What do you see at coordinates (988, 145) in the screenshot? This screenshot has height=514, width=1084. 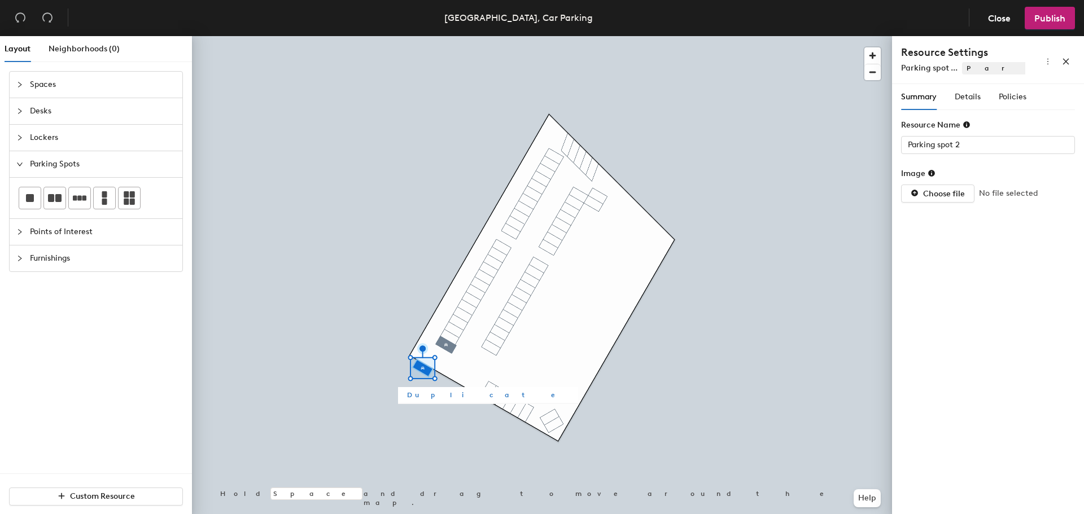 I see `input: Unknown Parking Spots` at bounding box center [988, 145].